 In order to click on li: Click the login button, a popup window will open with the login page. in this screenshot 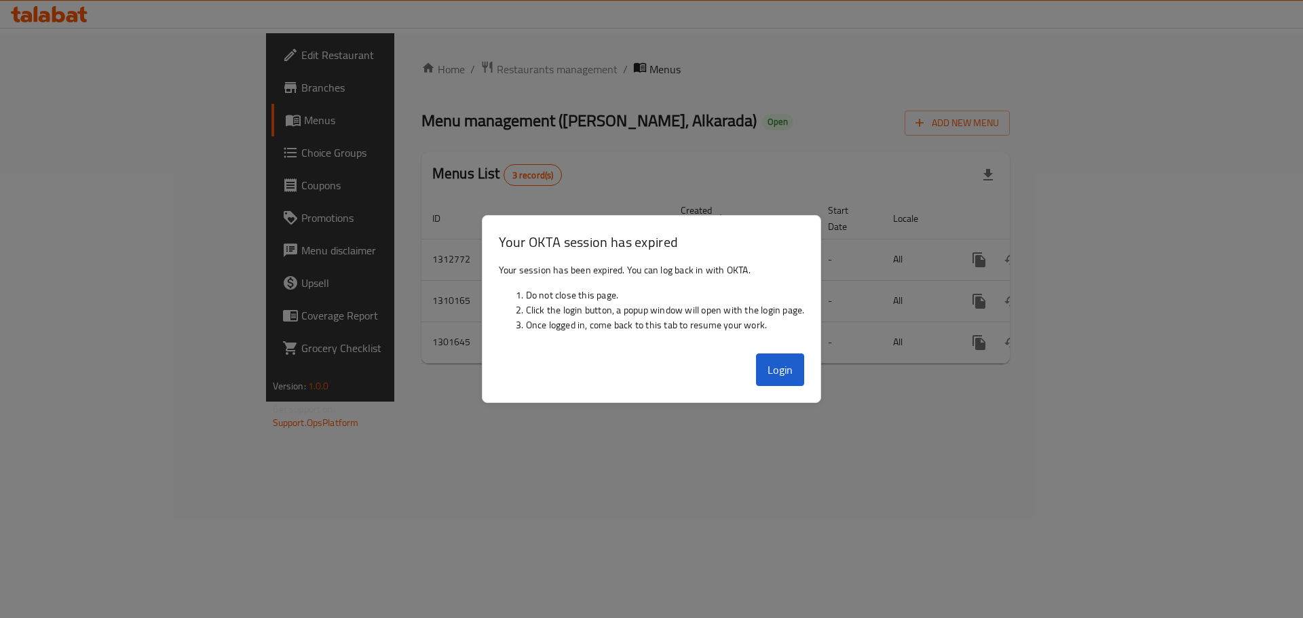, I will do `click(665, 310)`.